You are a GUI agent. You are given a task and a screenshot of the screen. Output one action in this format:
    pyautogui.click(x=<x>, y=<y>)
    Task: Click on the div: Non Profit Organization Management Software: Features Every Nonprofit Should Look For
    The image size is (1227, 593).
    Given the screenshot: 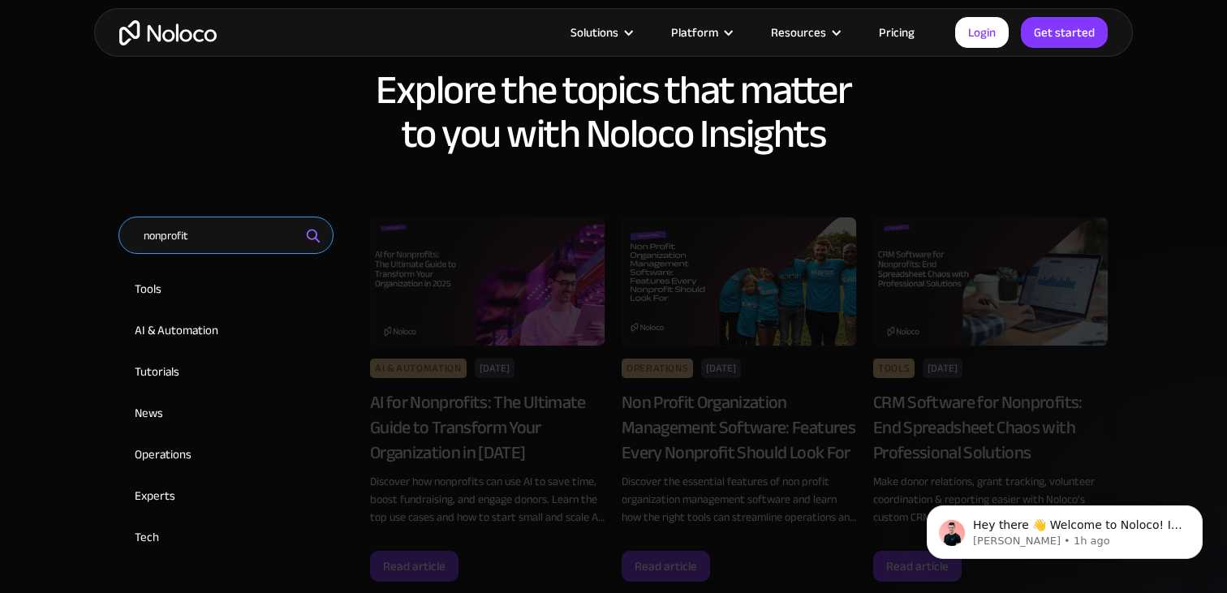 What is the action you would take?
    pyautogui.click(x=739, y=428)
    